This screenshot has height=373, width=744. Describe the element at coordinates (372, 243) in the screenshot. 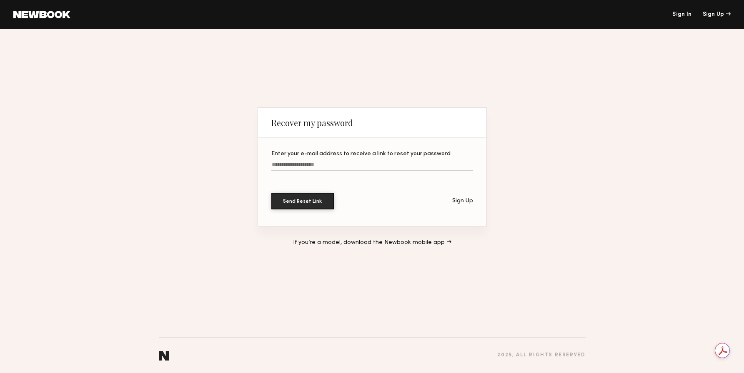

I see `a: If you’re a model, download the Newbook mobile app →` at that location.